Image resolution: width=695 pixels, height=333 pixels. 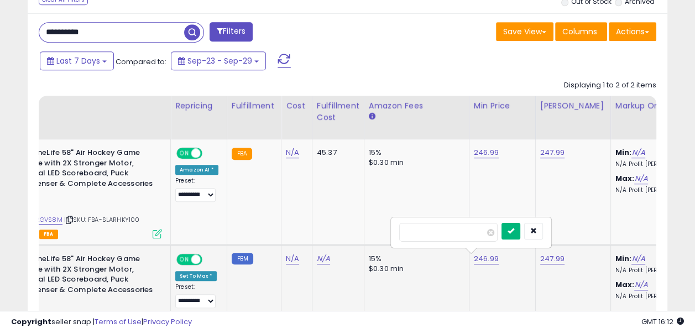 What do you see at coordinates (416, 106) in the screenshot?
I see `div: Amazon Fees` at bounding box center [416, 106].